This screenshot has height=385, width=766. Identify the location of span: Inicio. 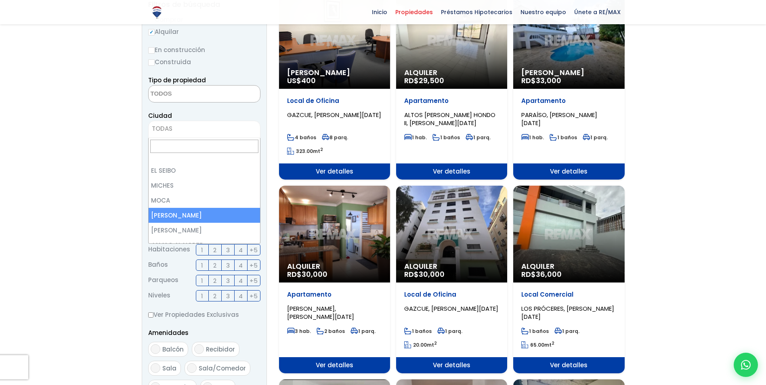
(380, 12).